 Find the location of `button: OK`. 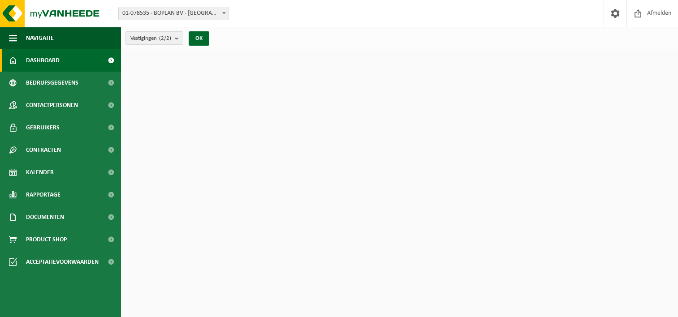

button: OK is located at coordinates (199, 39).